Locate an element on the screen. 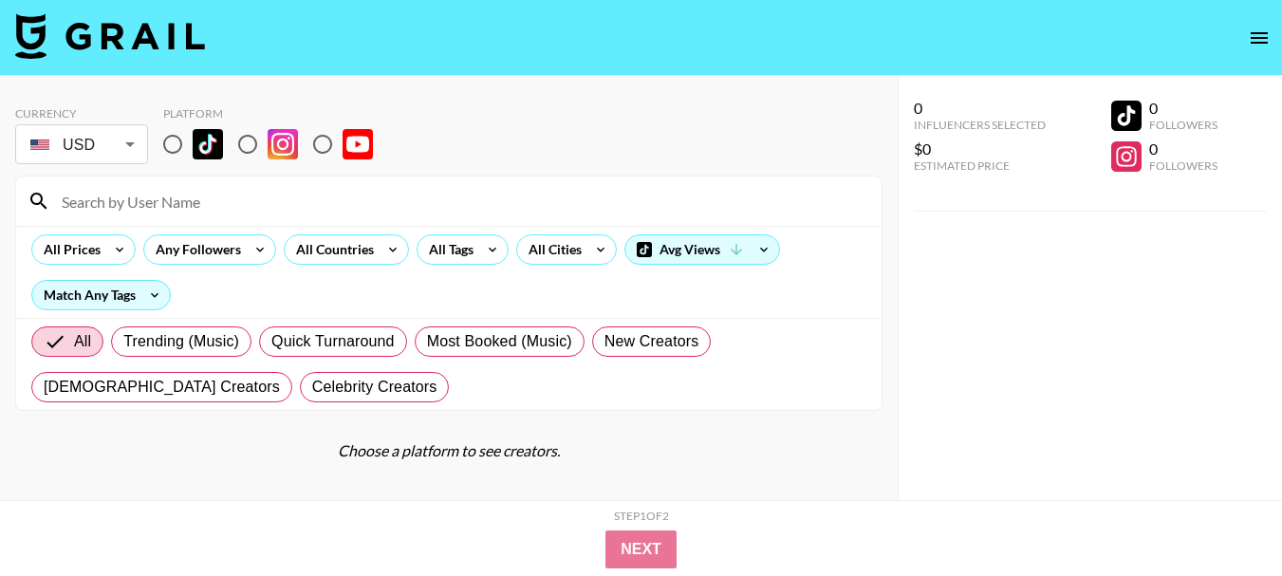 Image resolution: width=1282 pixels, height=576 pixels. div: $0 is located at coordinates (979, 149).